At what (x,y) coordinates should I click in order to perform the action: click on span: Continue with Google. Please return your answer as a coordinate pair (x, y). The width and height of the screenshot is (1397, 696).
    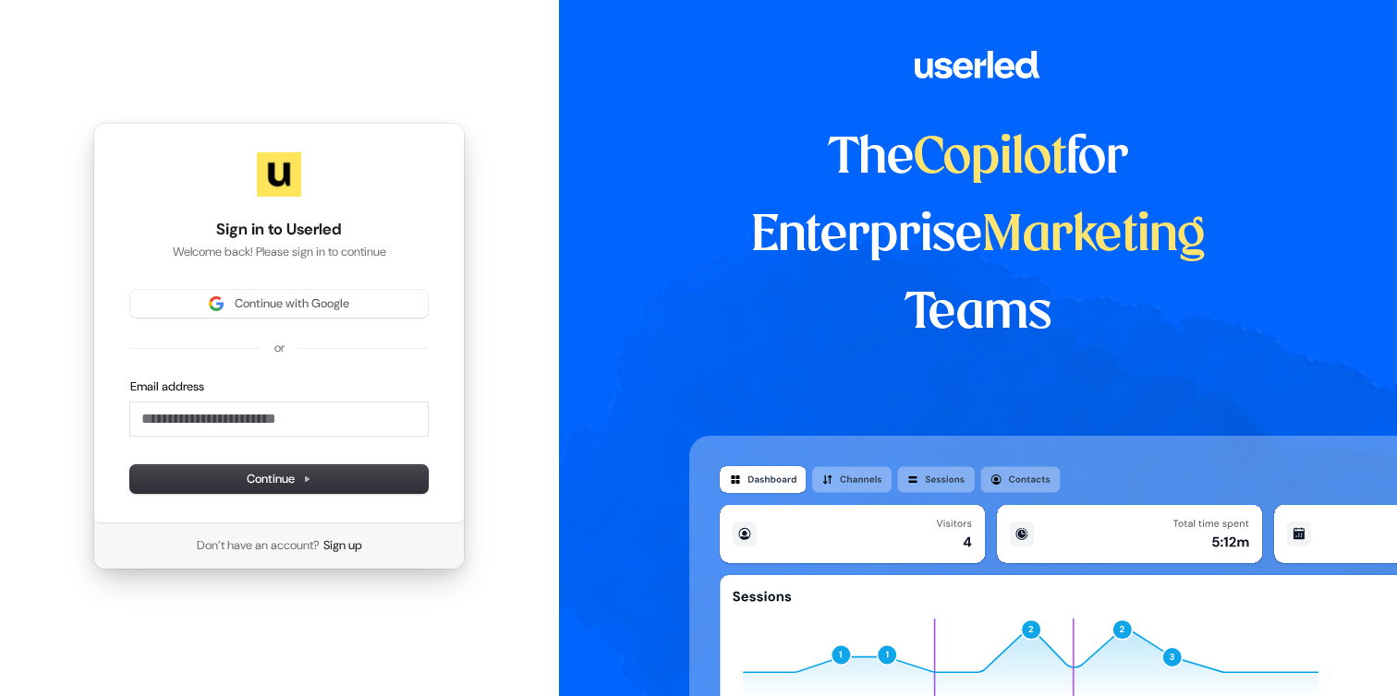
    Looking at the image, I should click on (292, 304).